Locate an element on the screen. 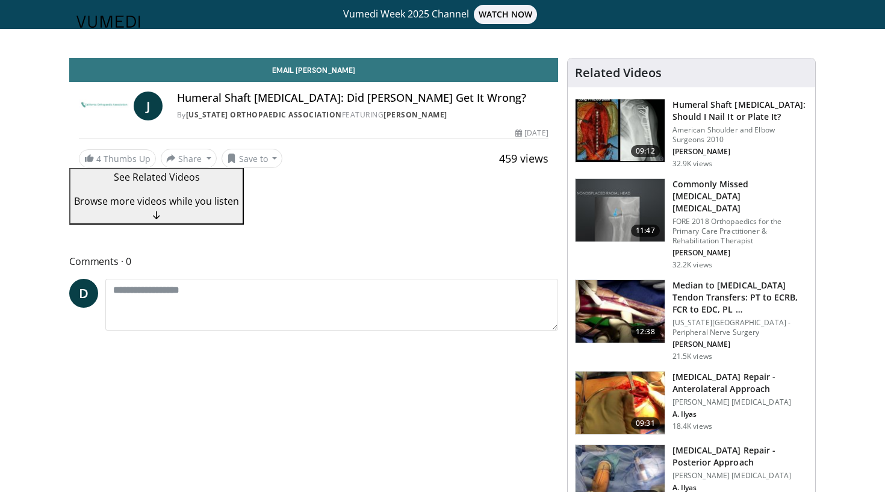 The width and height of the screenshot is (885, 492). a: J is located at coordinates (148, 106).